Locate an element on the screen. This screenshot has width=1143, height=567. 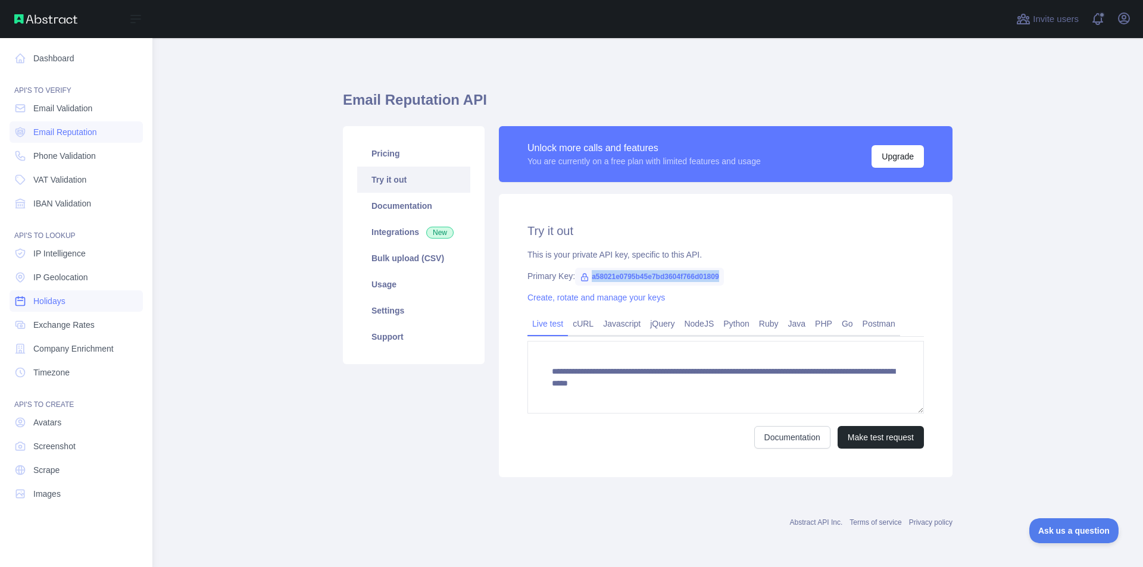
a: Usage is located at coordinates (414, 285).